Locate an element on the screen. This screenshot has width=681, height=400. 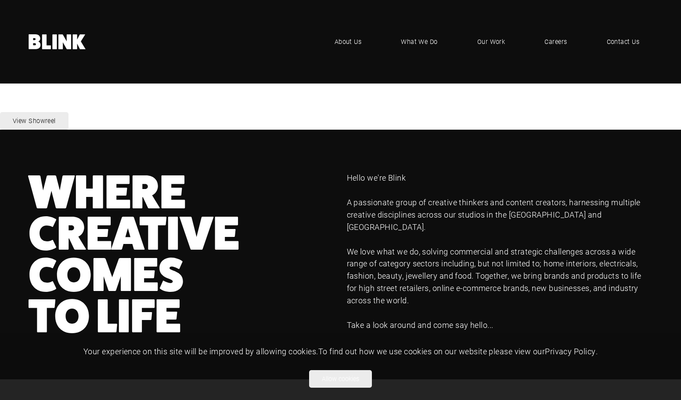
h1: Where Creative Comes to Life is located at coordinates (181, 254).